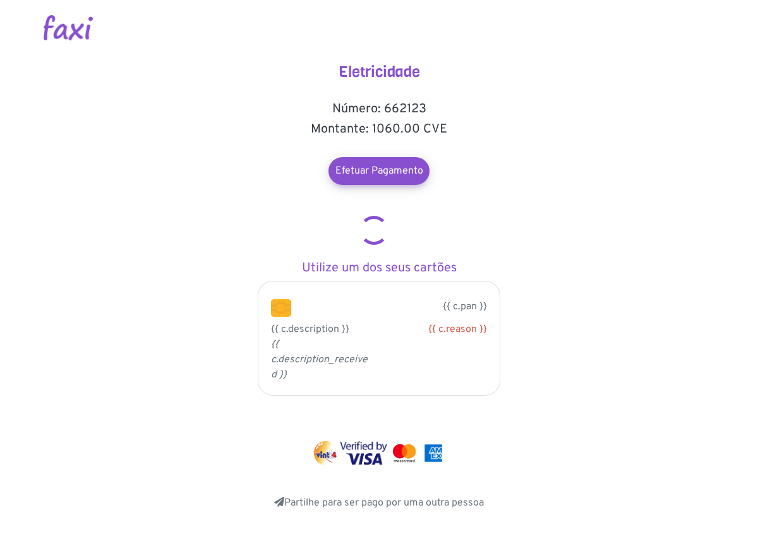  Describe the element at coordinates (325, 453) in the screenshot. I see `img: vinti4` at that location.